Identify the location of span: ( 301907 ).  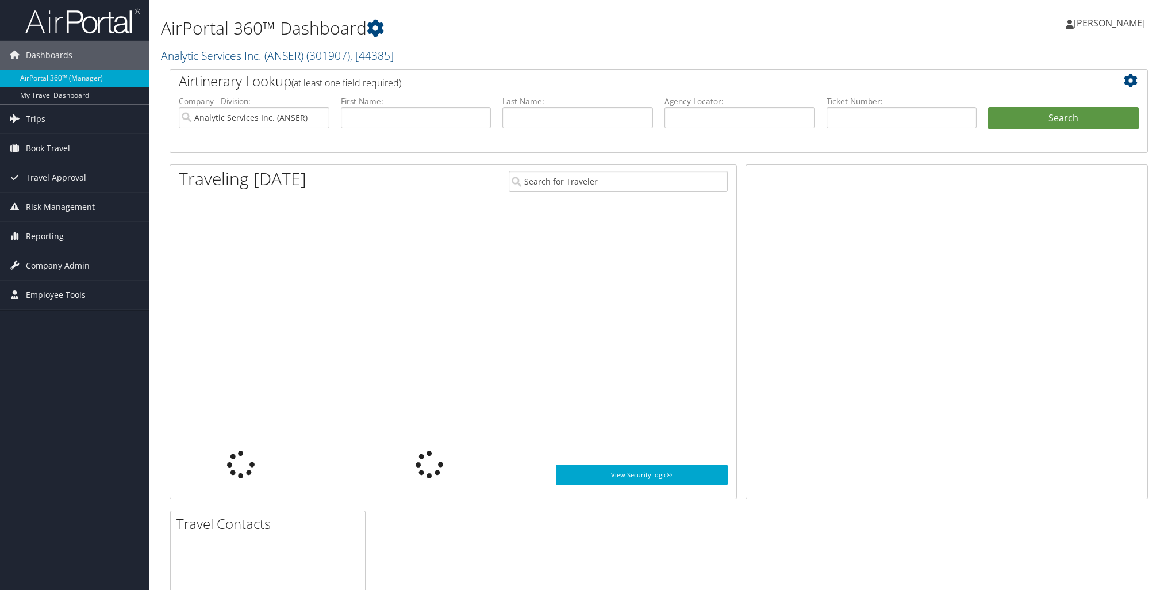
(328, 55).